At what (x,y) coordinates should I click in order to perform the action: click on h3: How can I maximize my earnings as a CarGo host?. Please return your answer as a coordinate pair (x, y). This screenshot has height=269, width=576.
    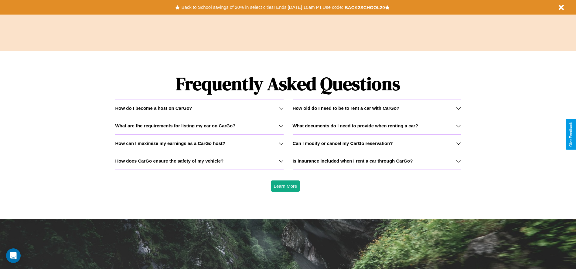
    Looking at the image, I should click on (170, 143).